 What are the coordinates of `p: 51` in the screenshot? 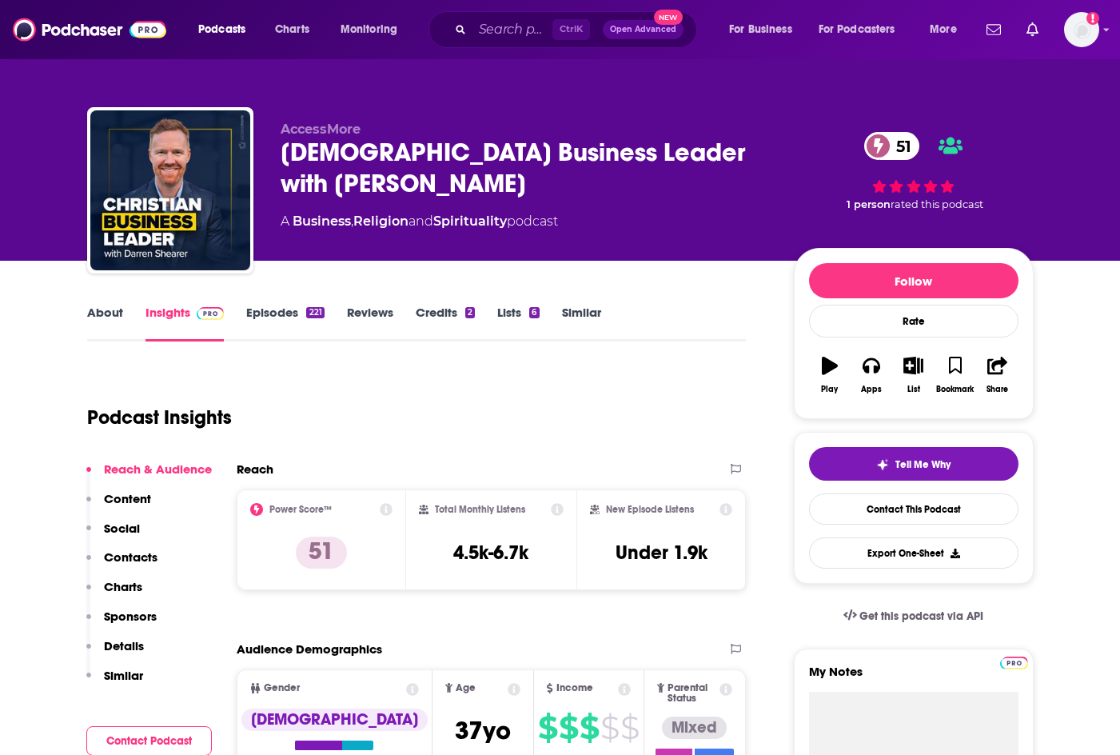 It's located at (321, 552).